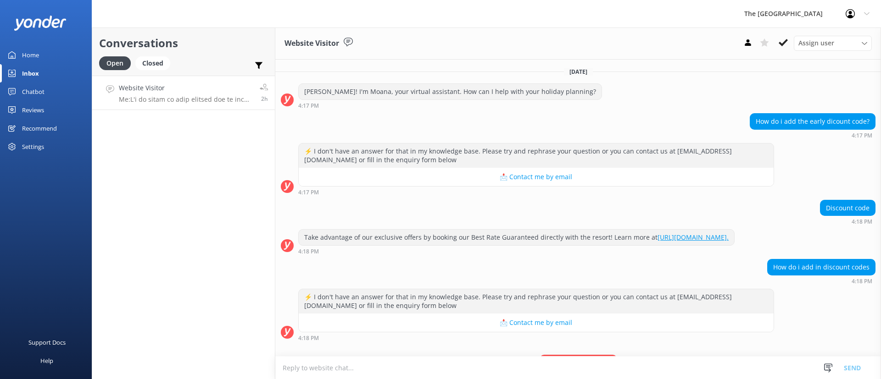 The height and width of the screenshot is (379, 881). What do you see at coordinates (39, 128) in the screenshot?
I see `div: Recommend` at bounding box center [39, 128].